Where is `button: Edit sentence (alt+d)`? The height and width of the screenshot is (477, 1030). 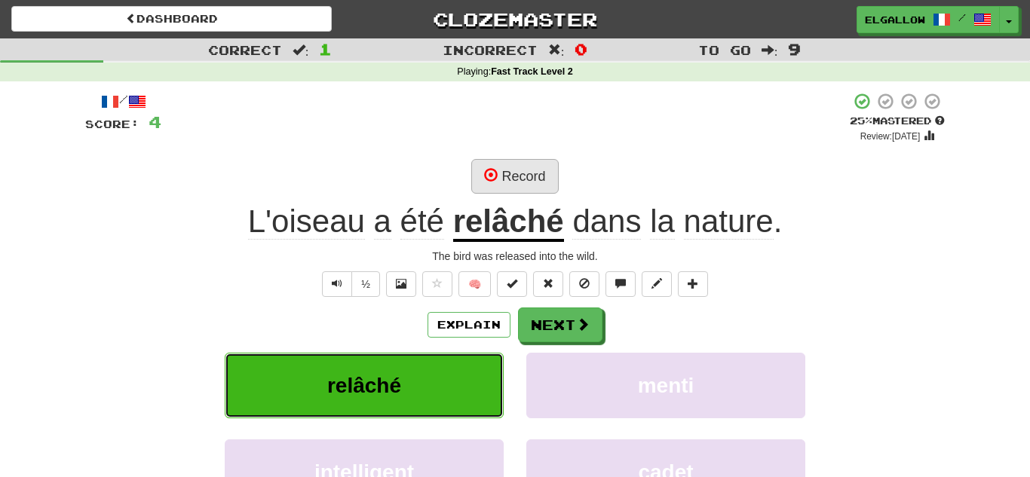 button: Edit sentence (alt+d) is located at coordinates (656, 284).